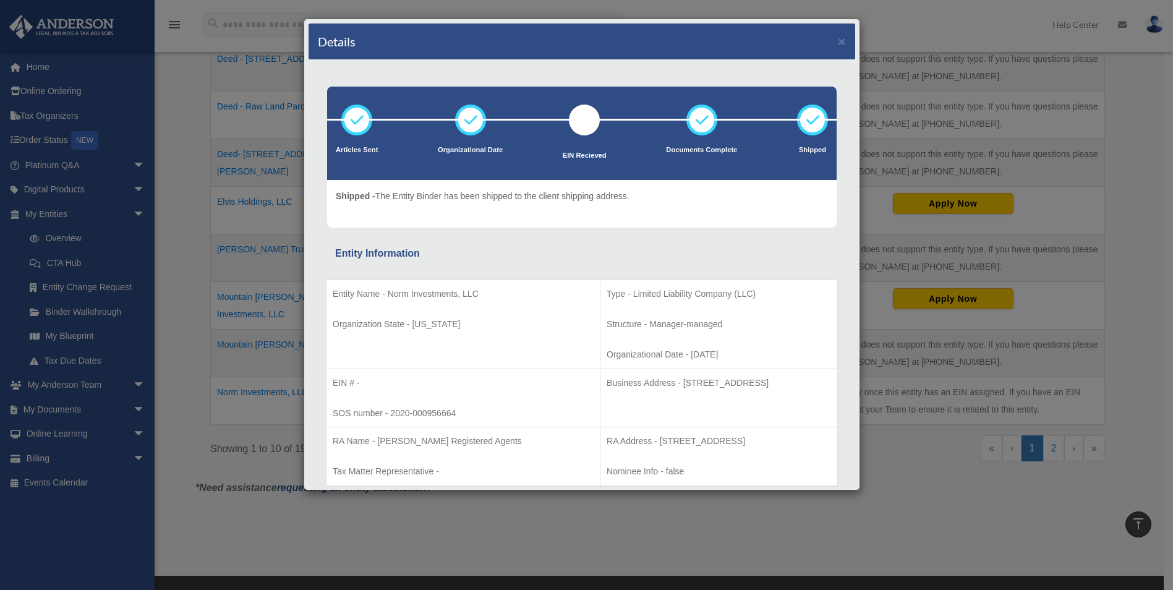  What do you see at coordinates (718, 471) in the screenshot?
I see `p: Nominee Info - false` at bounding box center [718, 471].